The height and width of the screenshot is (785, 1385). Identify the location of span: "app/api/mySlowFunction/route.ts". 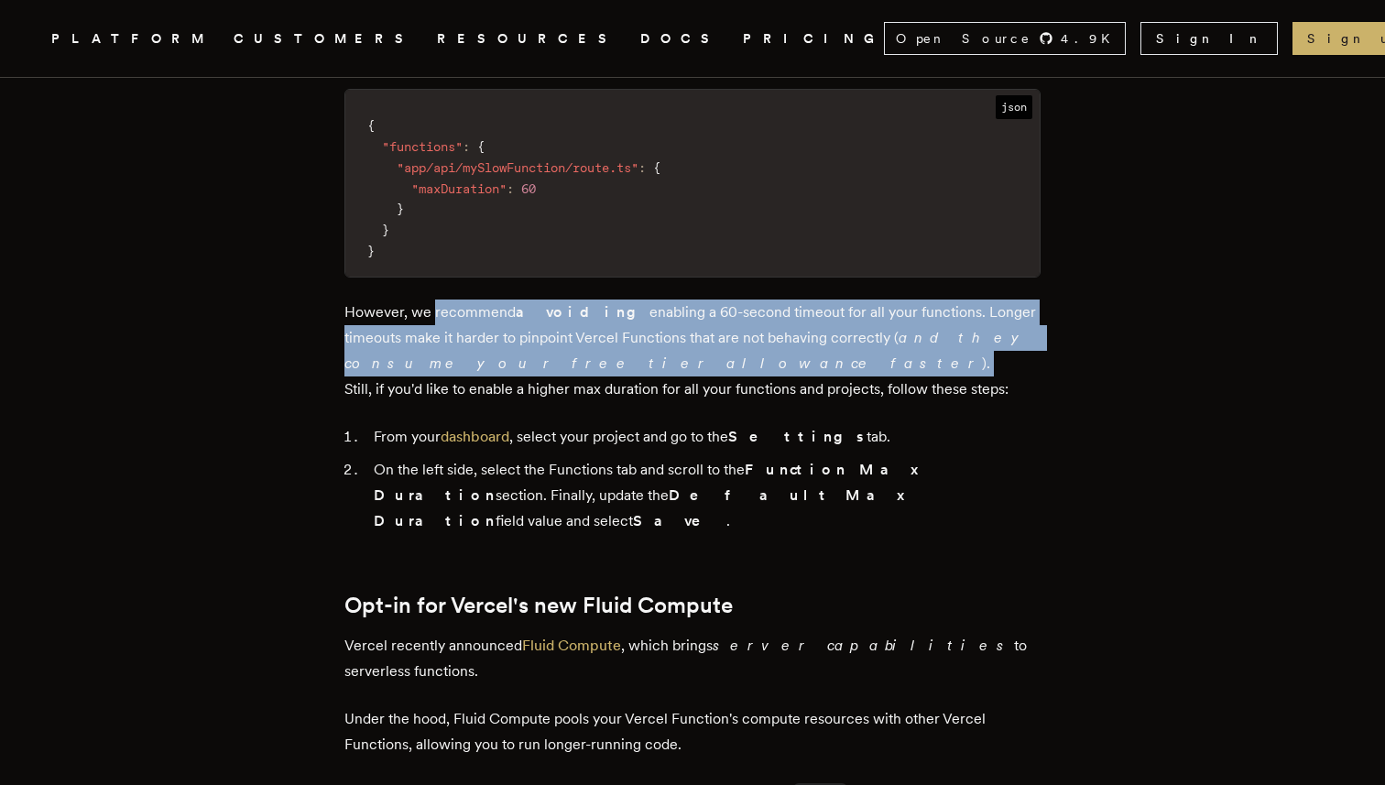
(517, 168).